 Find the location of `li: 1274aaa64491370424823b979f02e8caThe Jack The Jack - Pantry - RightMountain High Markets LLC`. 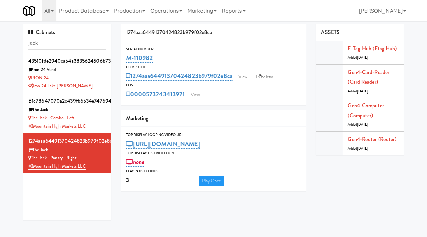

li: 1274aaa64491370424823b979f02e8caThe Jack The Jack - Pantry - RightMountain High Markets LLC is located at coordinates (67, 153).